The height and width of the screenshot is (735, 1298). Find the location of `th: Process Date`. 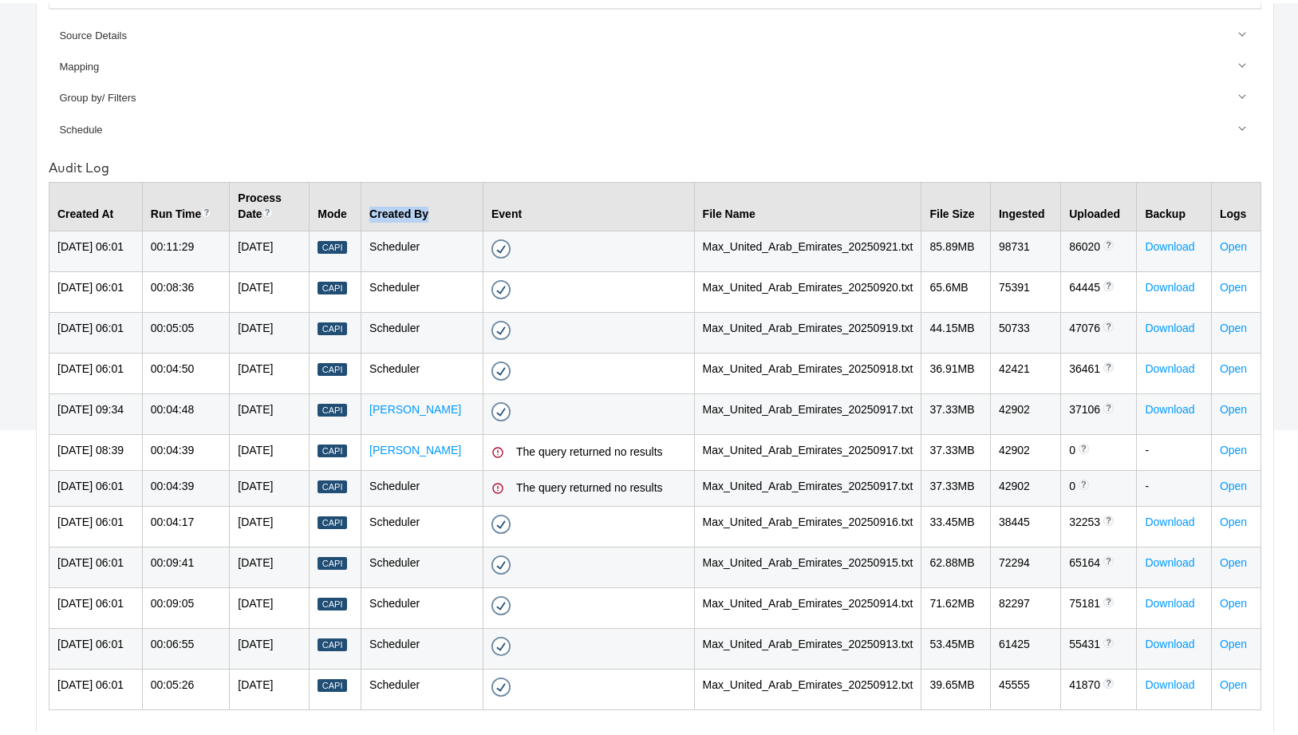

th: Process Date is located at coordinates (270, 203).